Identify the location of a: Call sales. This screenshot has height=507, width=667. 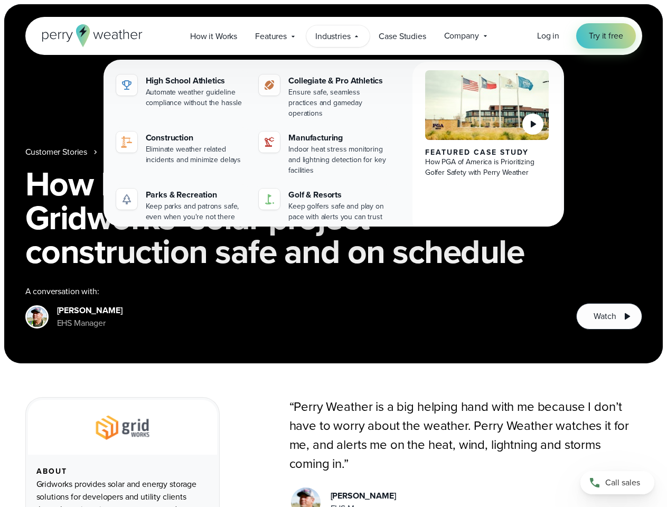
(618, 483).